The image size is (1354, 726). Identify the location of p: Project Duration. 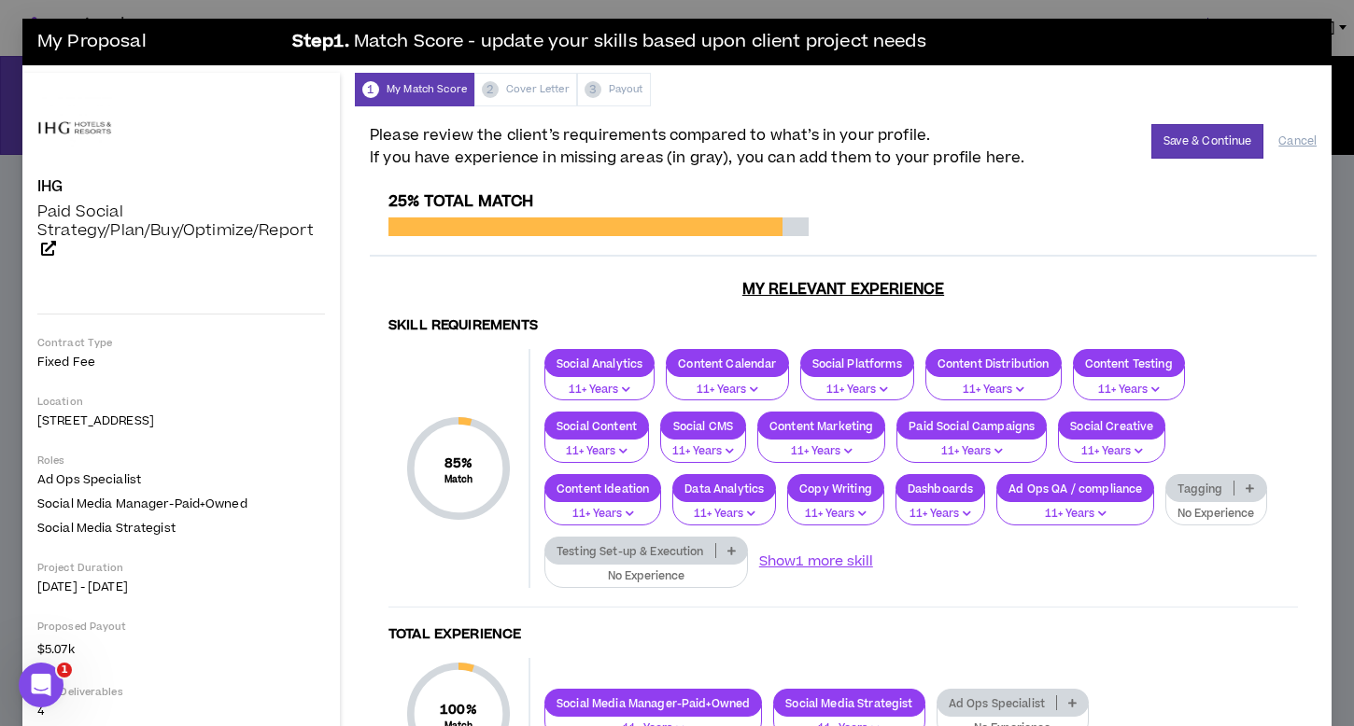
(181, 568).